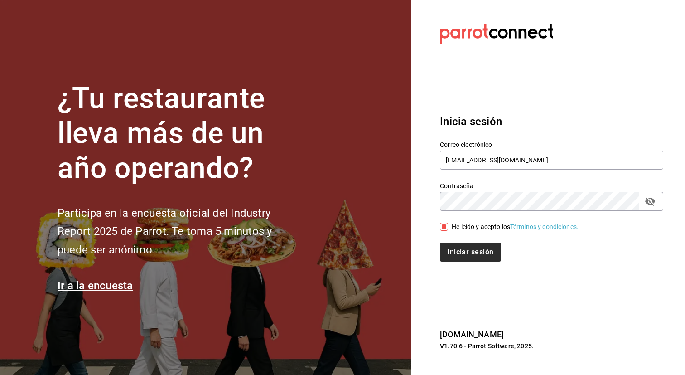 The image size is (685, 375). What do you see at coordinates (552, 121) in the screenshot?
I see `h3: Inicia sesión` at bounding box center [552, 121].